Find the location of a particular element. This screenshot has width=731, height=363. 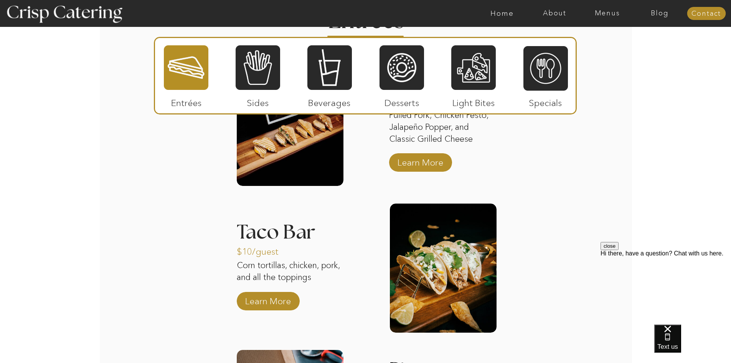

p: Sides is located at coordinates (258, 101).